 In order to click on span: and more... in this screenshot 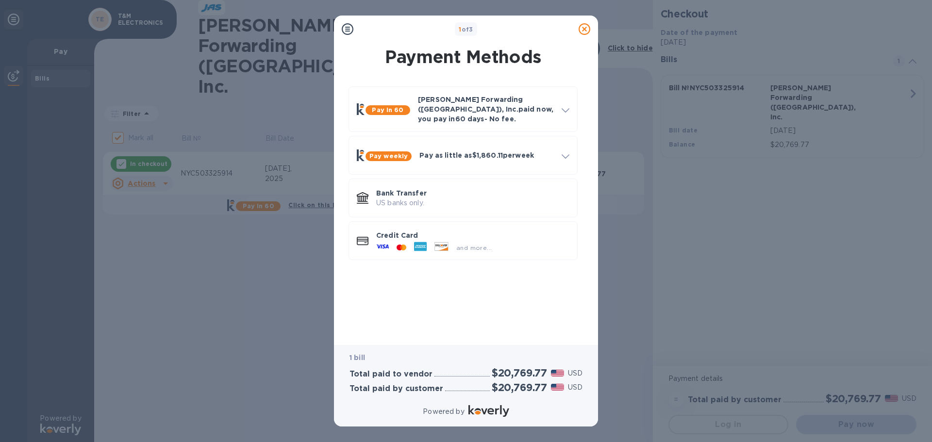, I will do `click(474, 248)`.